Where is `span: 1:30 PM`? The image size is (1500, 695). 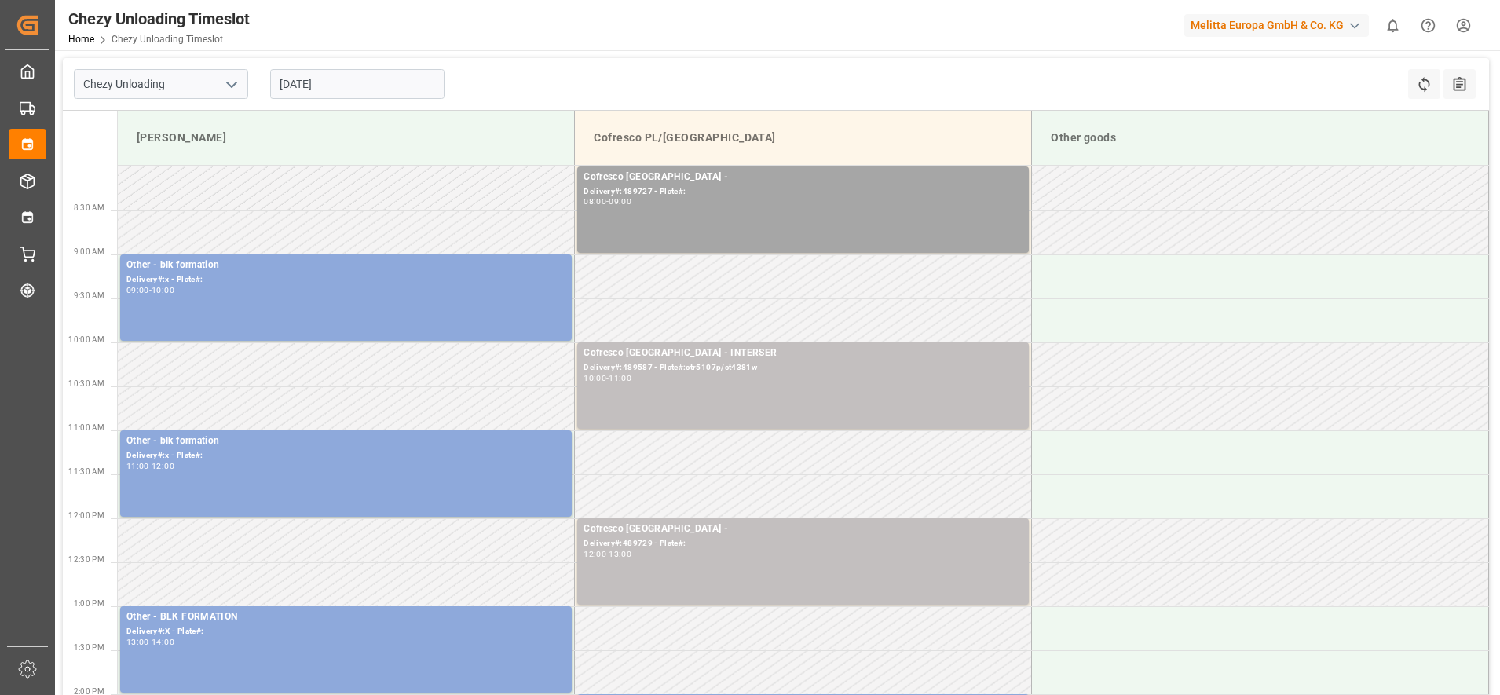 span: 1:30 PM is located at coordinates (89, 647).